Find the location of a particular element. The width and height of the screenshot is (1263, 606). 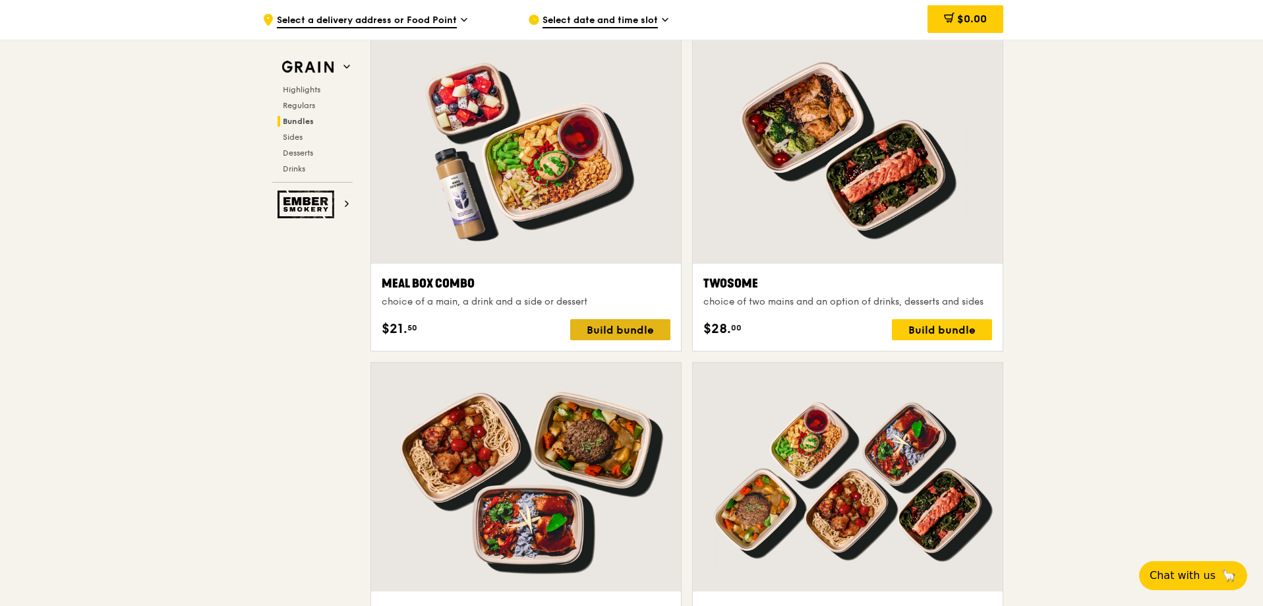

span: Select date and time slot is located at coordinates (600, 21).